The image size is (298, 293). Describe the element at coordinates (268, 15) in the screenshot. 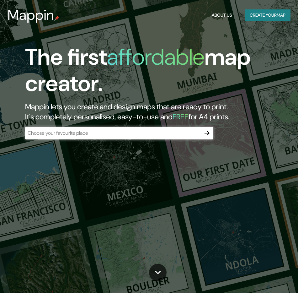

I see `button: Create yourmap` at that location.